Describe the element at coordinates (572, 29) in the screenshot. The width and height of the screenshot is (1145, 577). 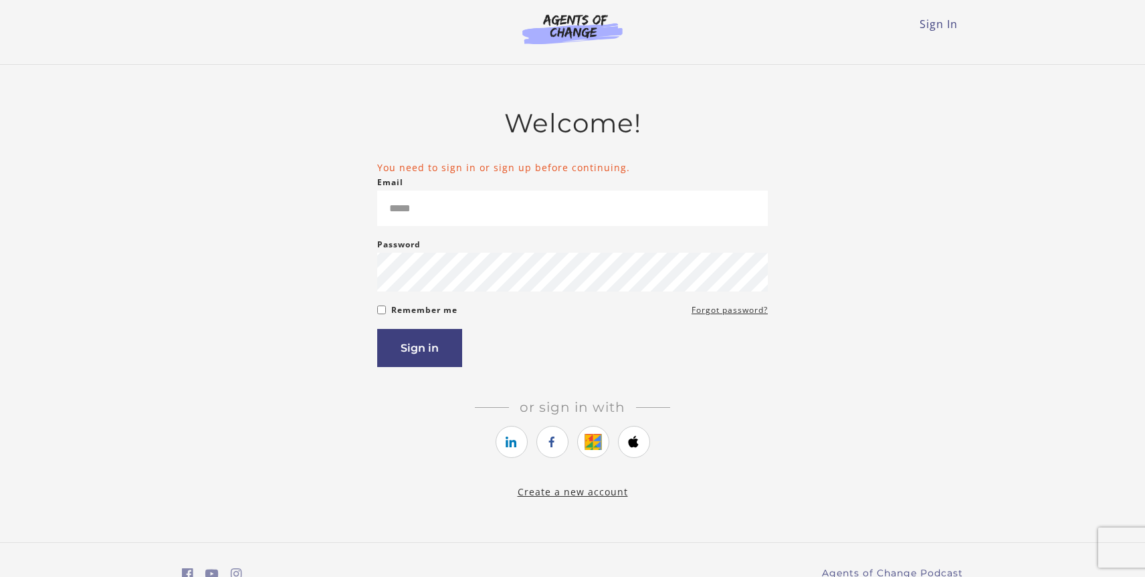
I see `img: Agents of Change Logo` at that location.